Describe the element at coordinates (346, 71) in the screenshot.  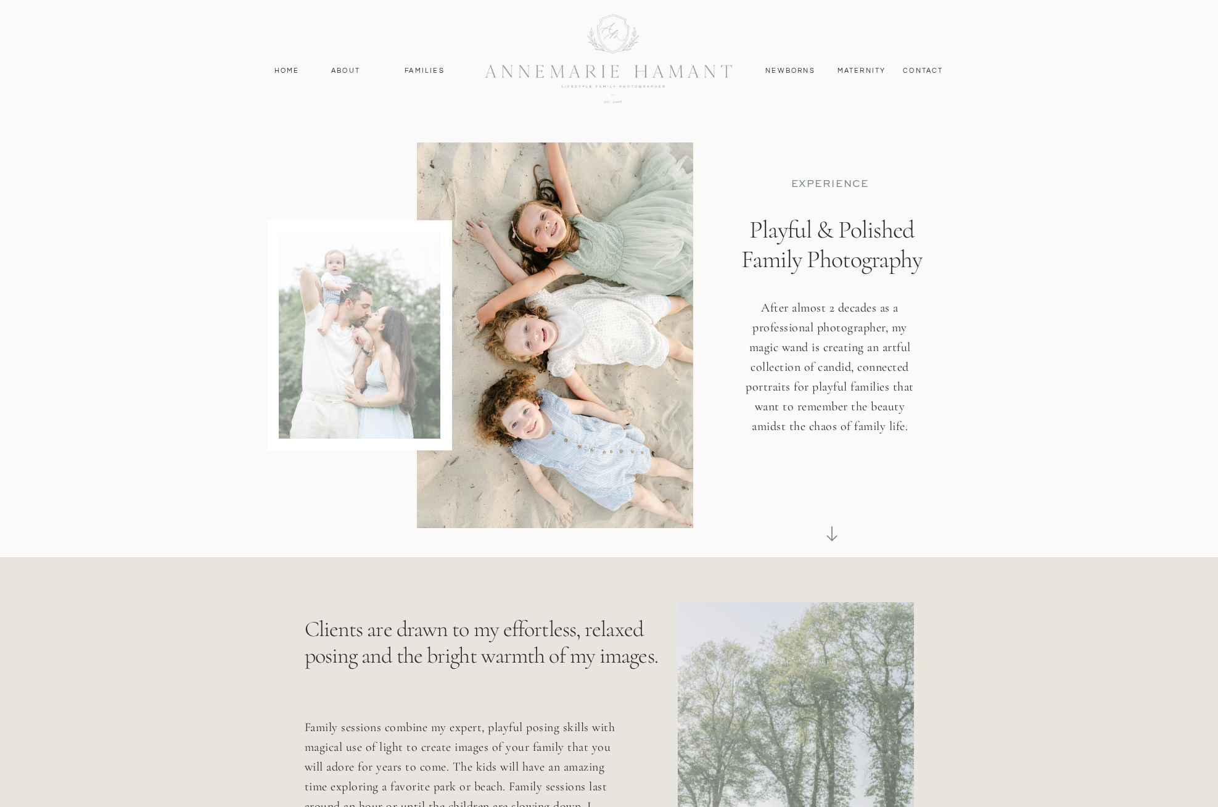
I see `a: About` at that location.